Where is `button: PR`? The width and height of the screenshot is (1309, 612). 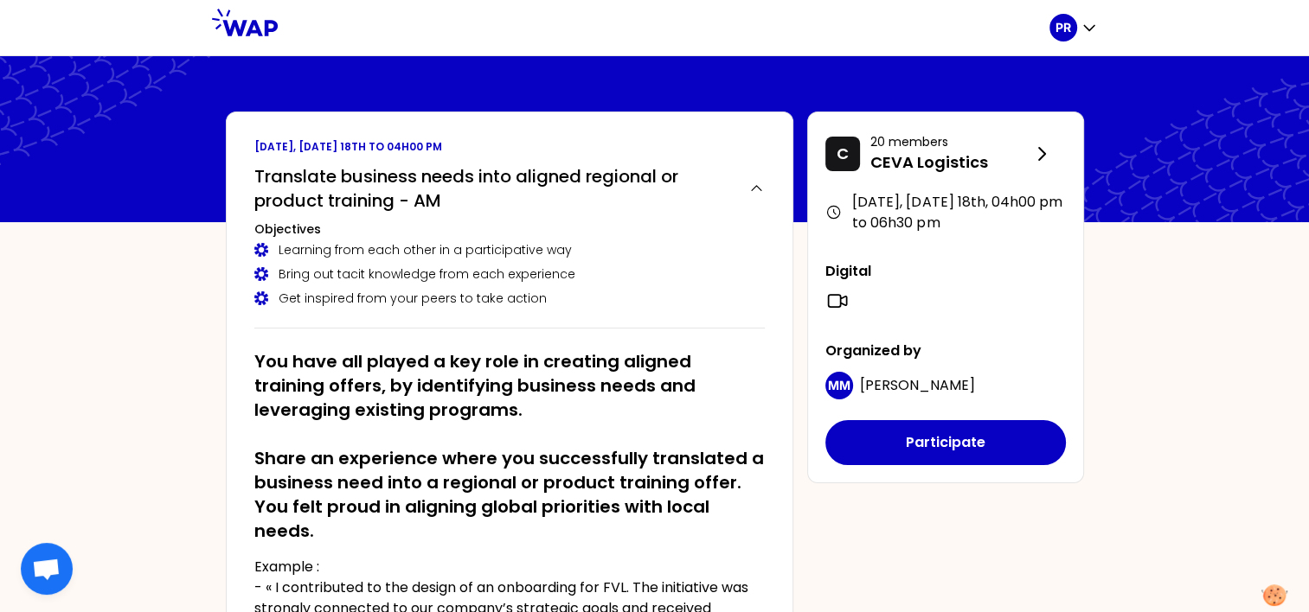
button: PR is located at coordinates (1074, 28).